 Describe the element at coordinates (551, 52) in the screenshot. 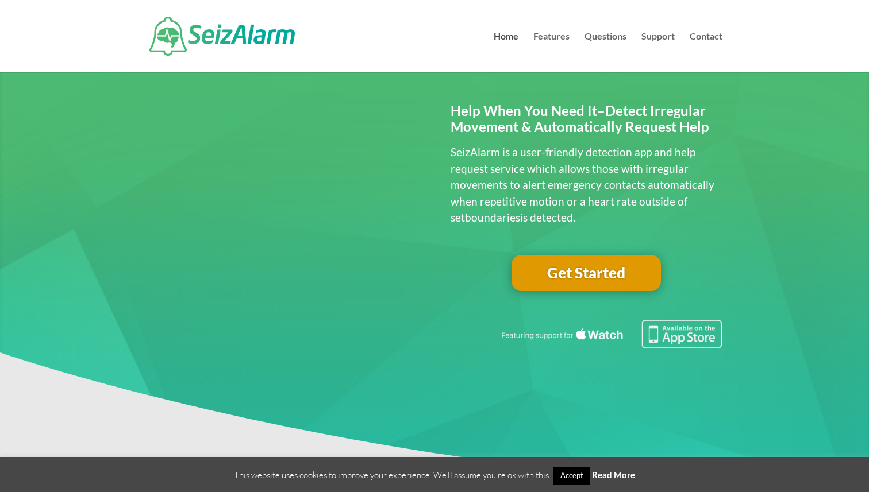

I see `a: Features` at that location.